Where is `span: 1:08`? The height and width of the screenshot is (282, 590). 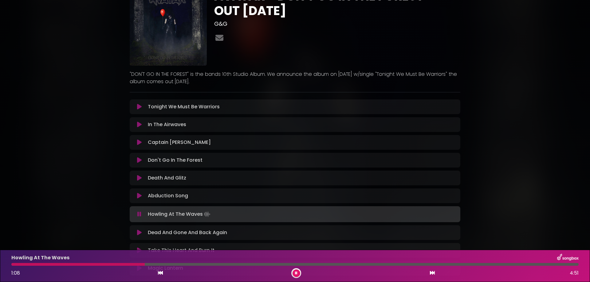 span: 1:08 is located at coordinates (16, 273).